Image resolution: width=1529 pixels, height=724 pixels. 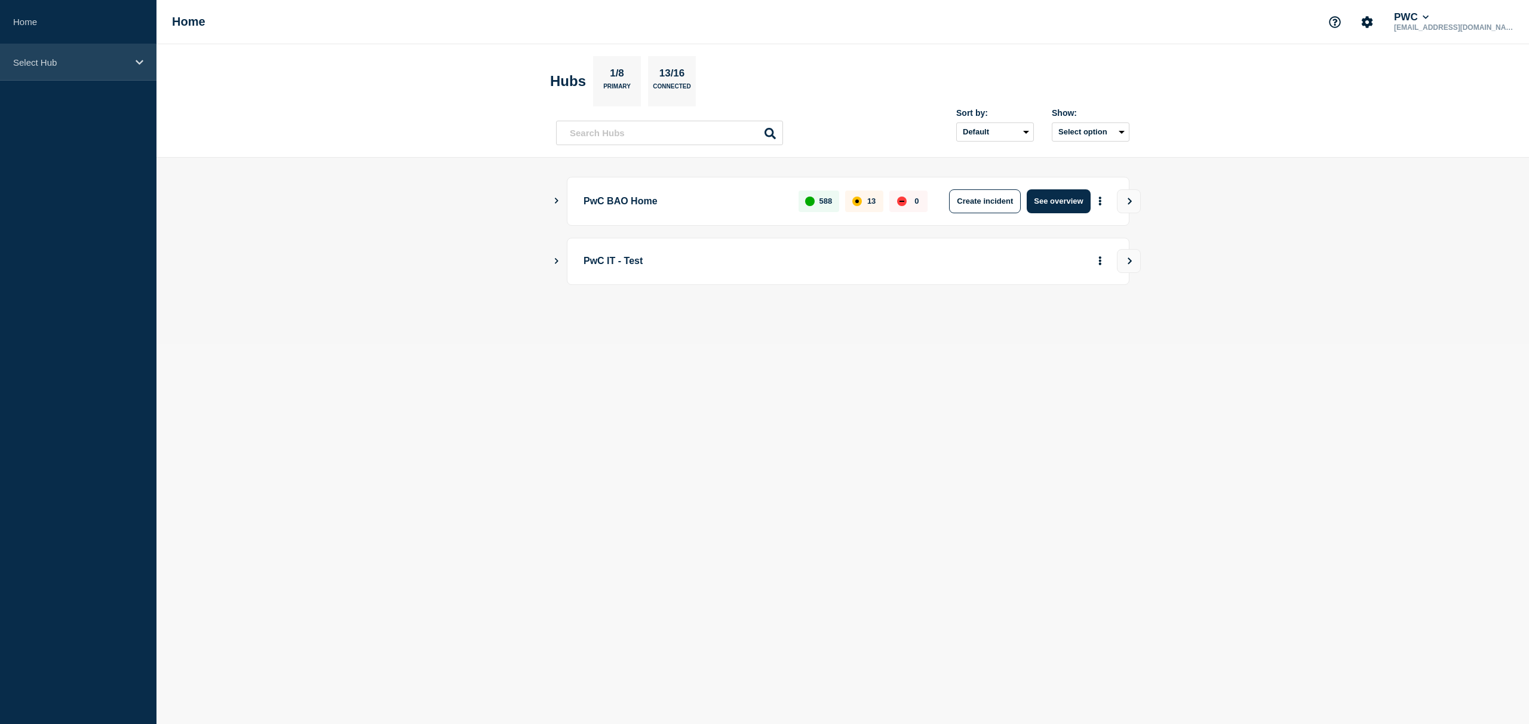 What do you see at coordinates (857, 201) in the screenshot?
I see `div: affected` at bounding box center [857, 201].